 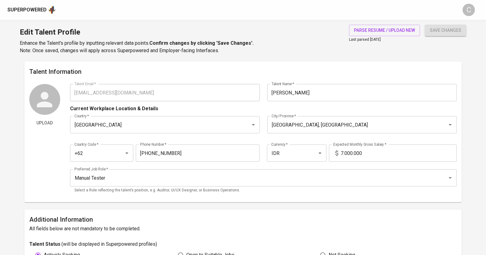 I want to click on a: Superpoweredapp logo, so click(x=32, y=10).